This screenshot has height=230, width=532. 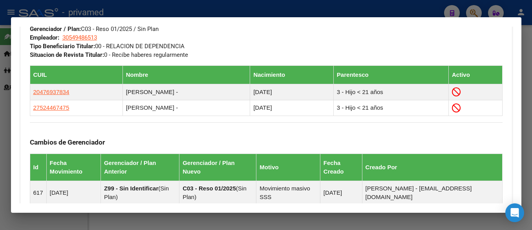 What do you see at coordinates (186, 75) in the screenshot?
I see `th: Nombre` at bounding box center [186, 75].